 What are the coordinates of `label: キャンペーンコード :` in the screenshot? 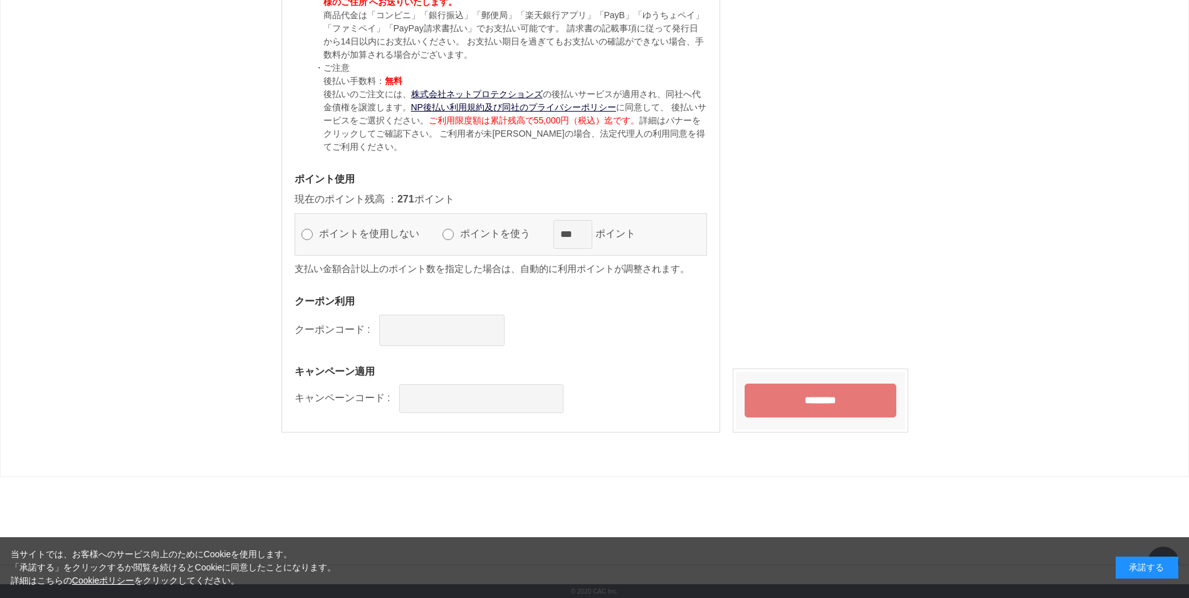 It's located at (342, 397).